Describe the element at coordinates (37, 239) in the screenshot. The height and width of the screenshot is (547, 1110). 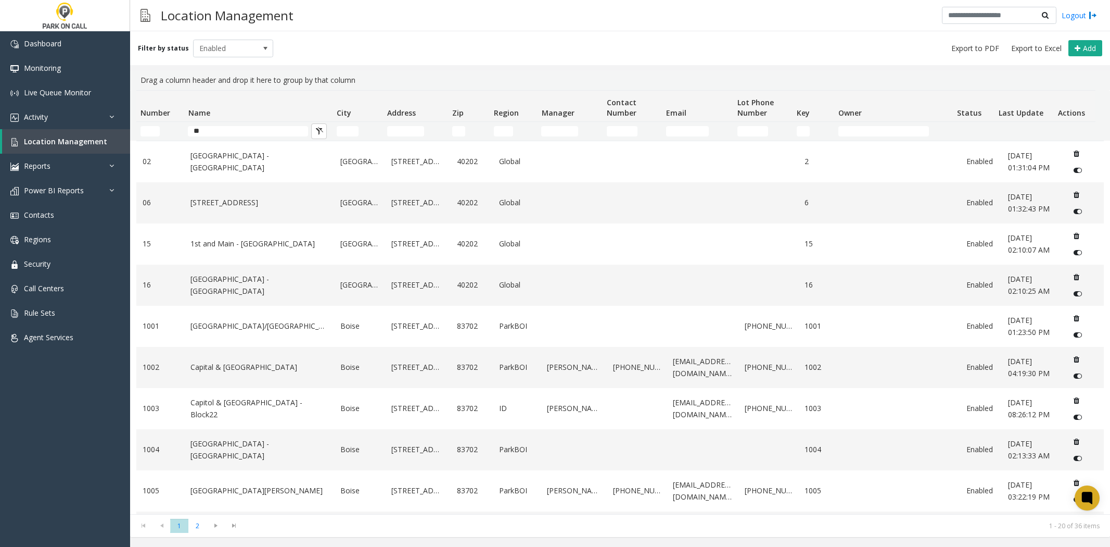
I see `span: Regions` at that location.